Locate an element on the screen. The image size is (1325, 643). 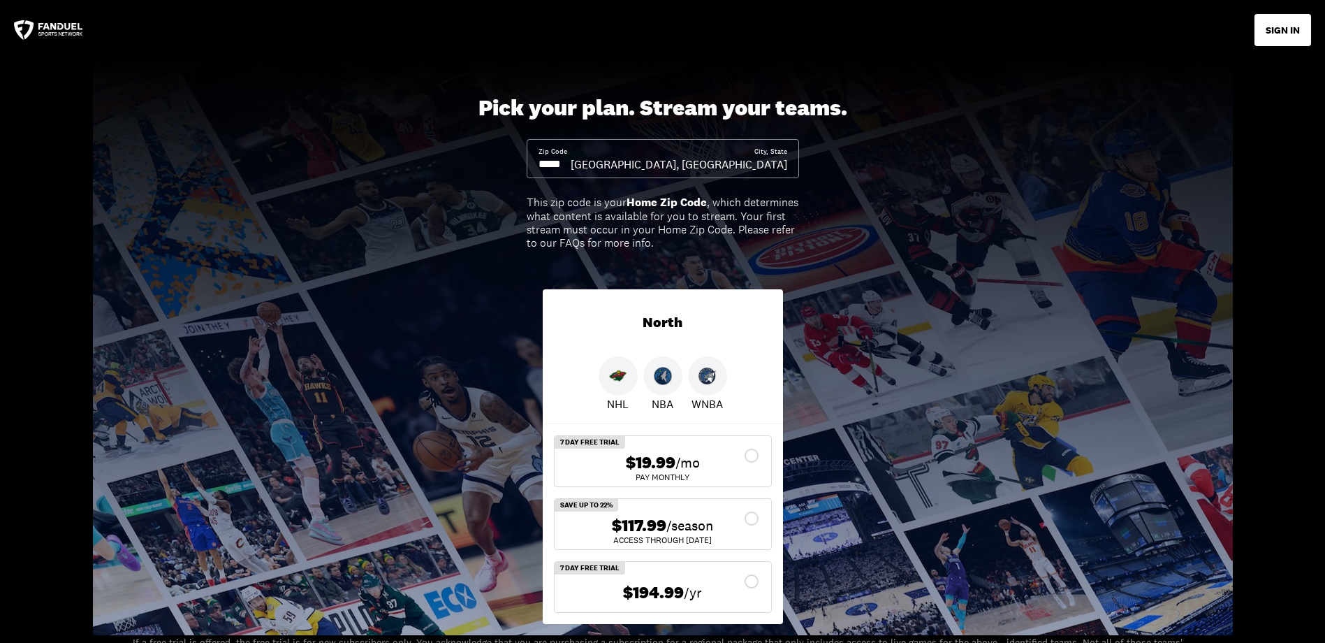
a: SIGN IN is located at coordinates (1283, 30).